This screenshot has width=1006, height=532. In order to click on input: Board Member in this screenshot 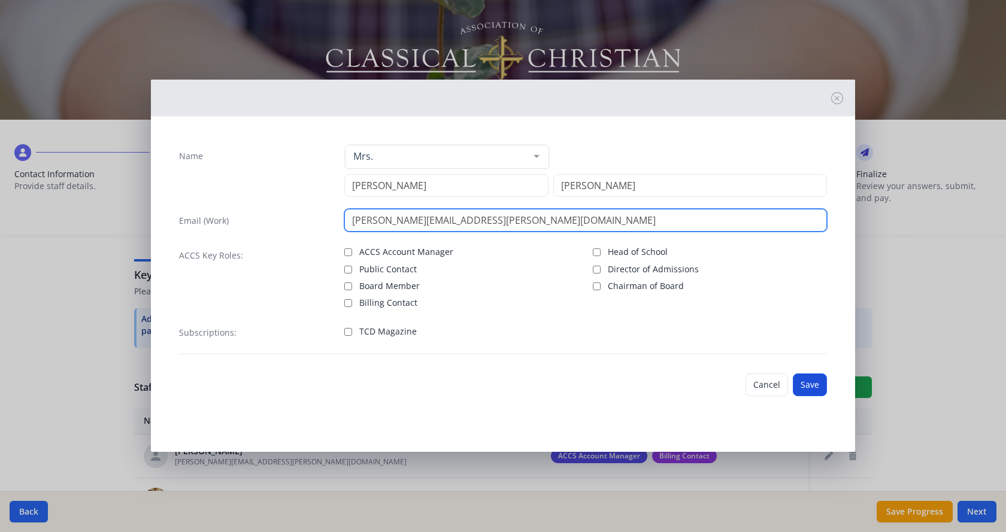, I will do `click(348, 286)`.